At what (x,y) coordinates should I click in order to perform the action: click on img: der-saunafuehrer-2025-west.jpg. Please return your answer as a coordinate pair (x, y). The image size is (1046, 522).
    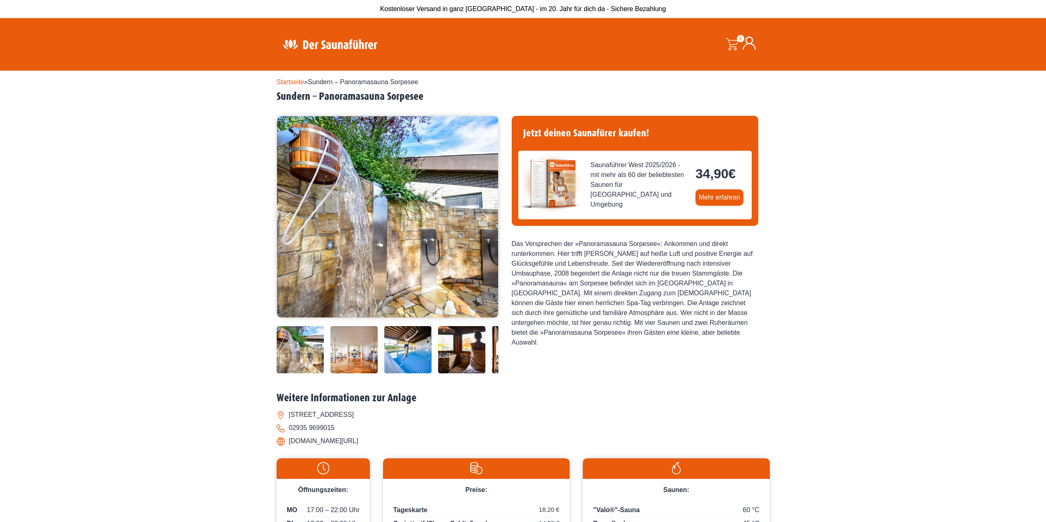
    Looking at the image, I should click on (551, 184).